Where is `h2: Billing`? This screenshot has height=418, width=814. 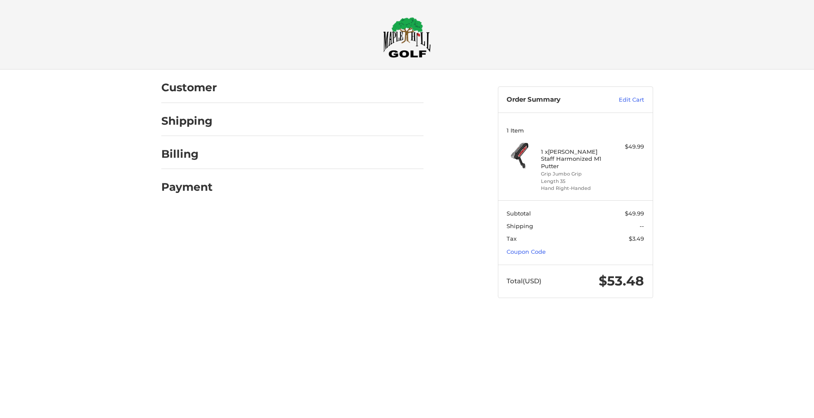
h2: Billing is located at coordinates (187, 154).